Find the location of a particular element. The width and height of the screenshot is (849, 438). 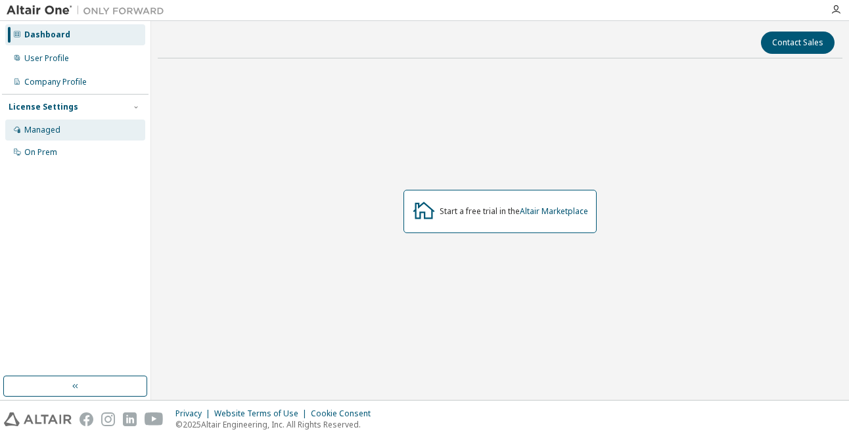

img: linkedin.svg is located at coordinates (129, 419).